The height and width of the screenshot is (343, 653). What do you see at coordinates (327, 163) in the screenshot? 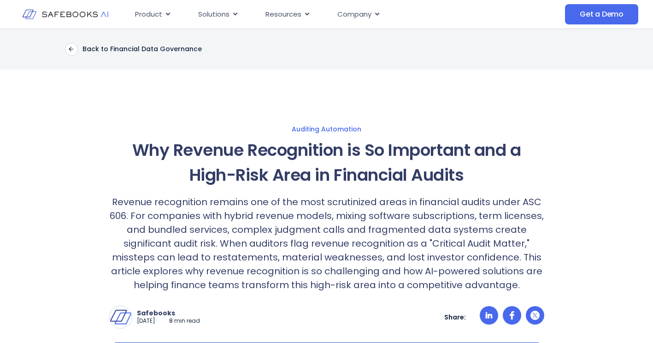
I see `h1: Why Revenue Recognition is So Important and a High-Risk Area in Financial Audits` at bounding box center [327, 163].